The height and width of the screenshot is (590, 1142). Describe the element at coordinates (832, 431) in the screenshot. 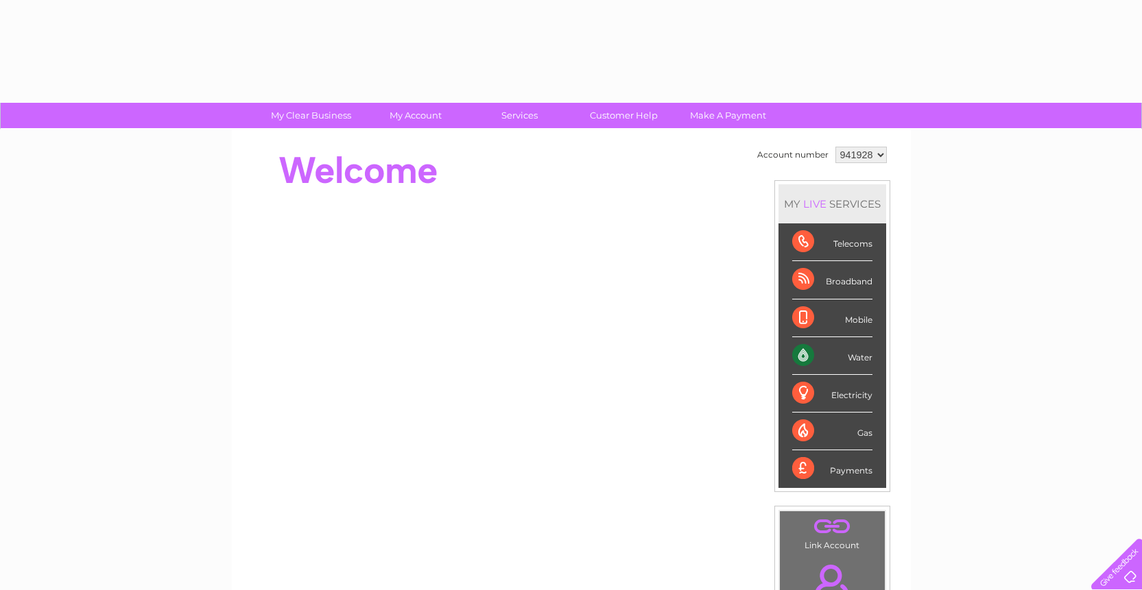

I see `div: Gas` at that location.